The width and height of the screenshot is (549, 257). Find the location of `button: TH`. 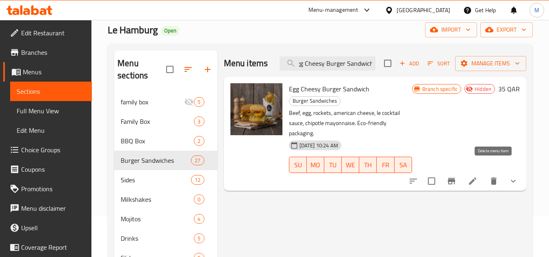

button: TH is located at coordinates (368, 165).